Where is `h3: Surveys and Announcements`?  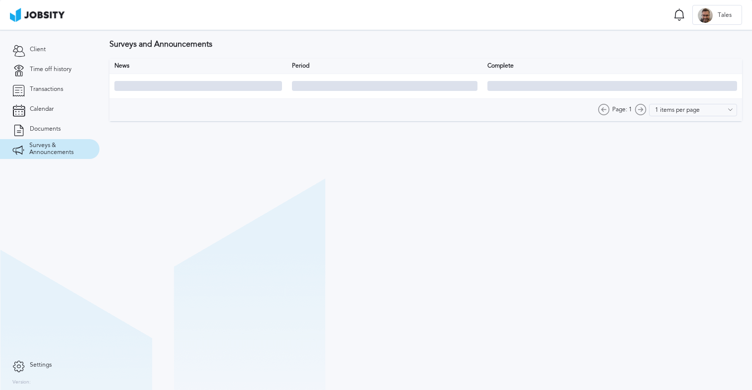 h3: Surveys and Announcements is located at coordinates (426, 44).